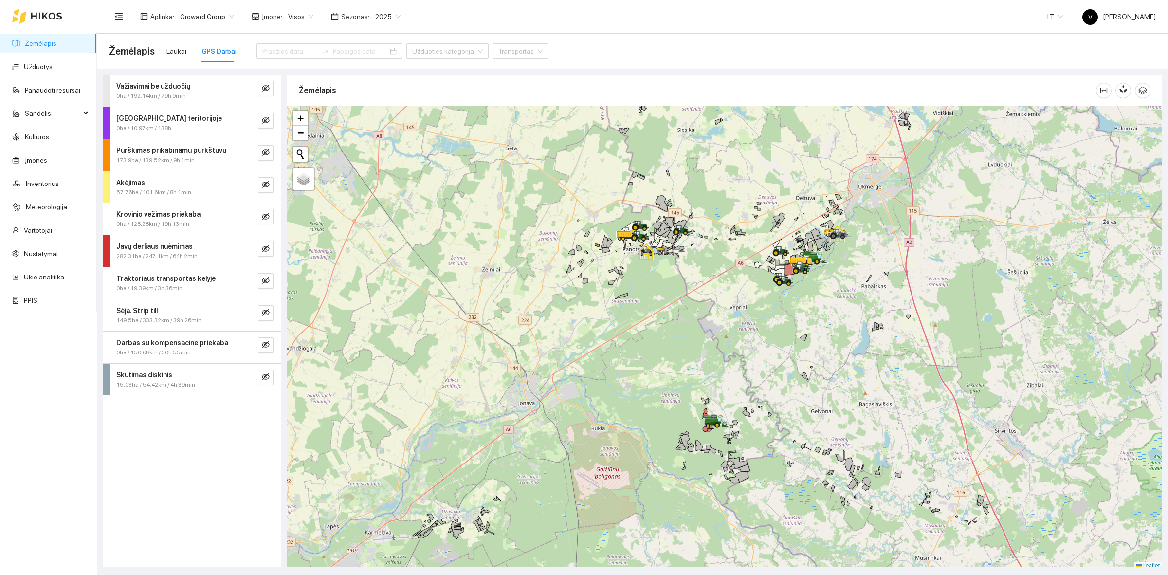  I want to click on span: Groward Group, so click(207, 17).